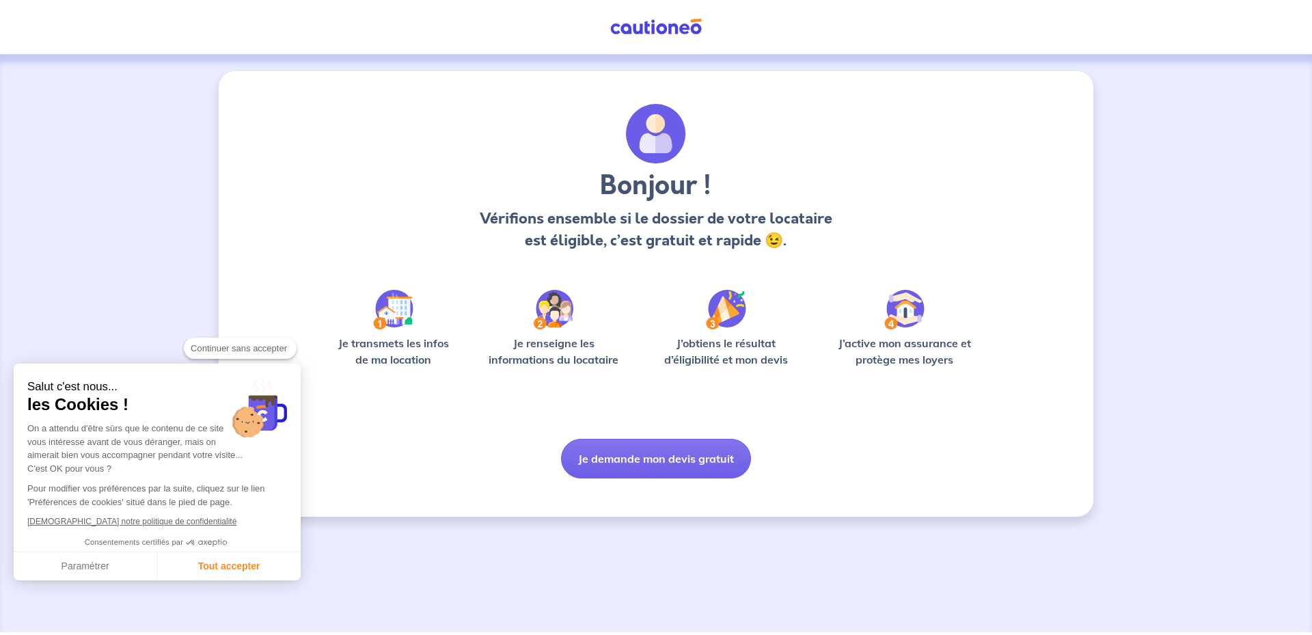 The image size is (1312, 635). Describe the element at coordinates (157, 543) in the screenshot. I see `button: Consentements certifiés par` at that location.